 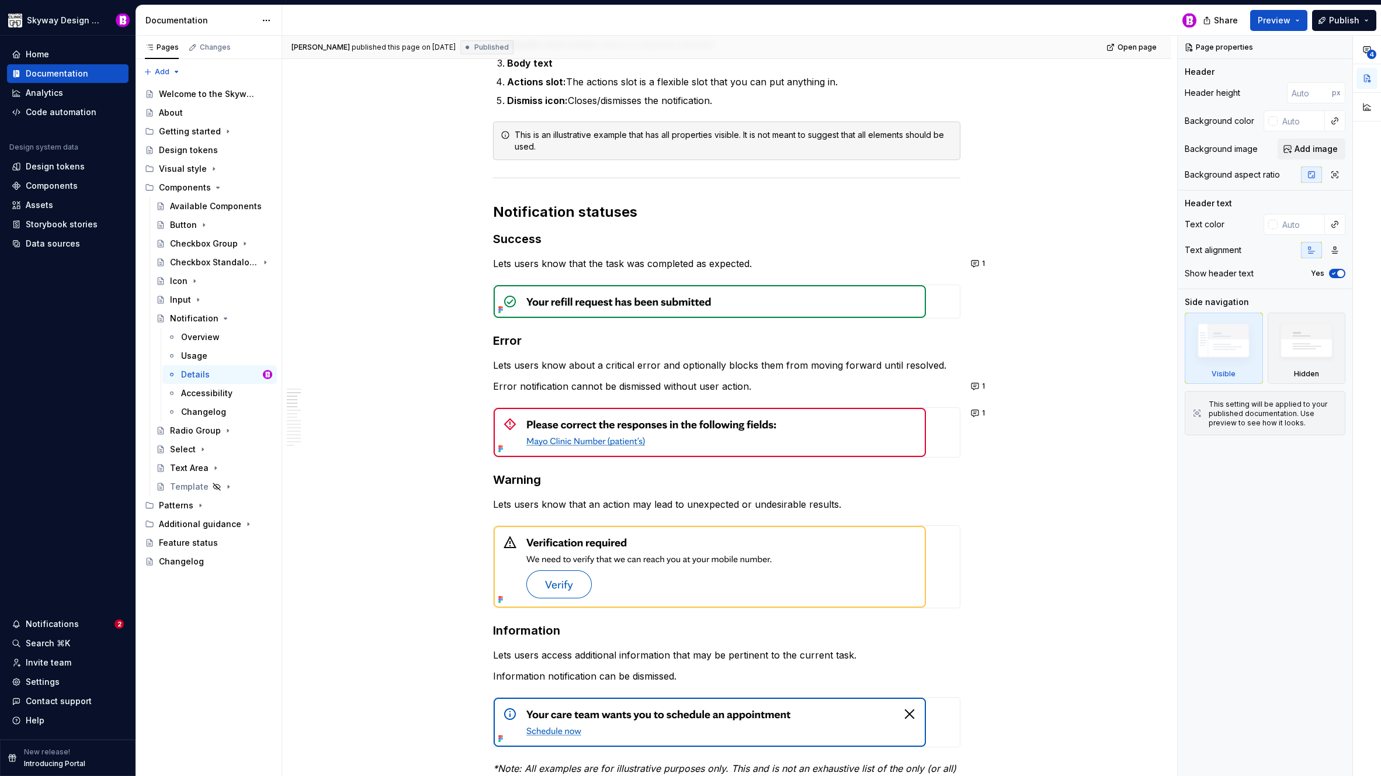 I want to click on p: Closes/dismisses the notification., so click(x=734, y=100).